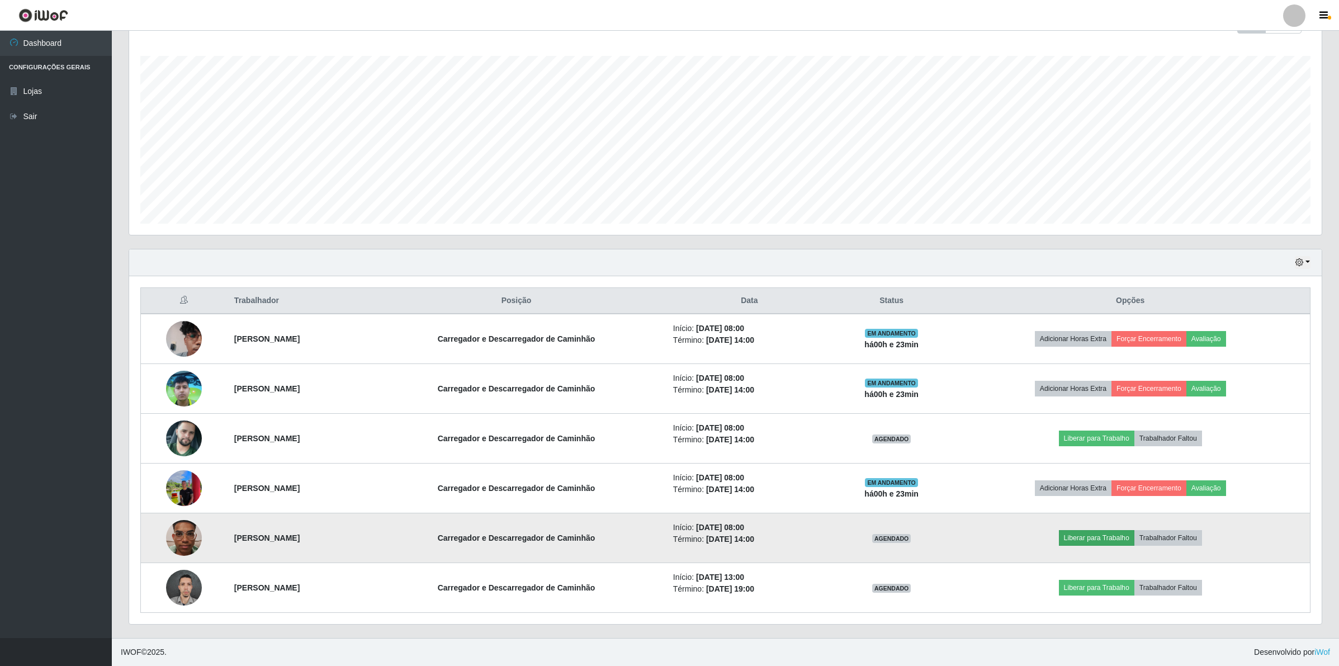  What do you see at coordinates (144, 652) in the screenshot?
I see `span: © 2025 .` at bounding box center [144, 652].